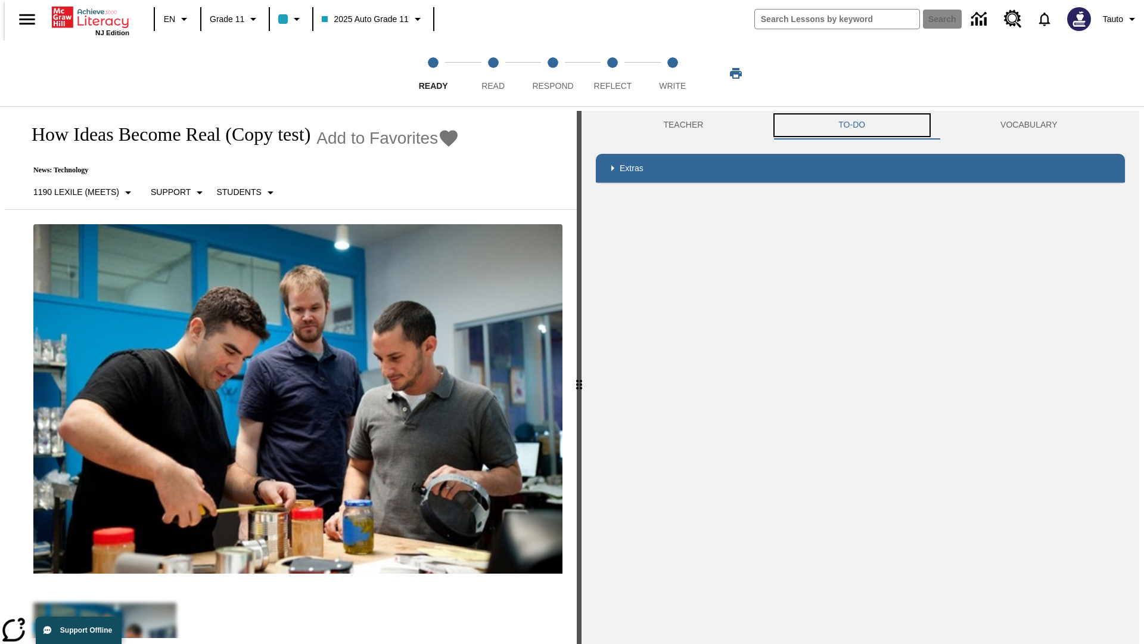 The width and height of the screenshot is (1144, 644). I want to click on button: Select a new avatar, so click(1079, 19).